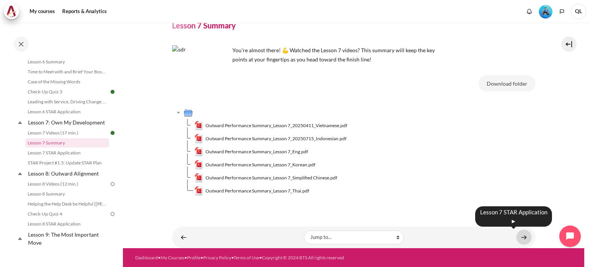  Describe the element at coordinates (579, 12) in the screenshot. I see `a: User menu` at that location.